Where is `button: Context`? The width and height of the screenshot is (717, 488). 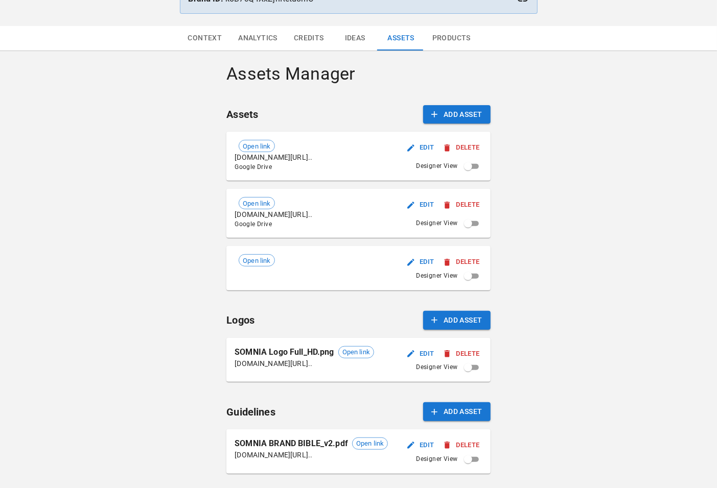
button: Context is located at coordinates (205, 38).